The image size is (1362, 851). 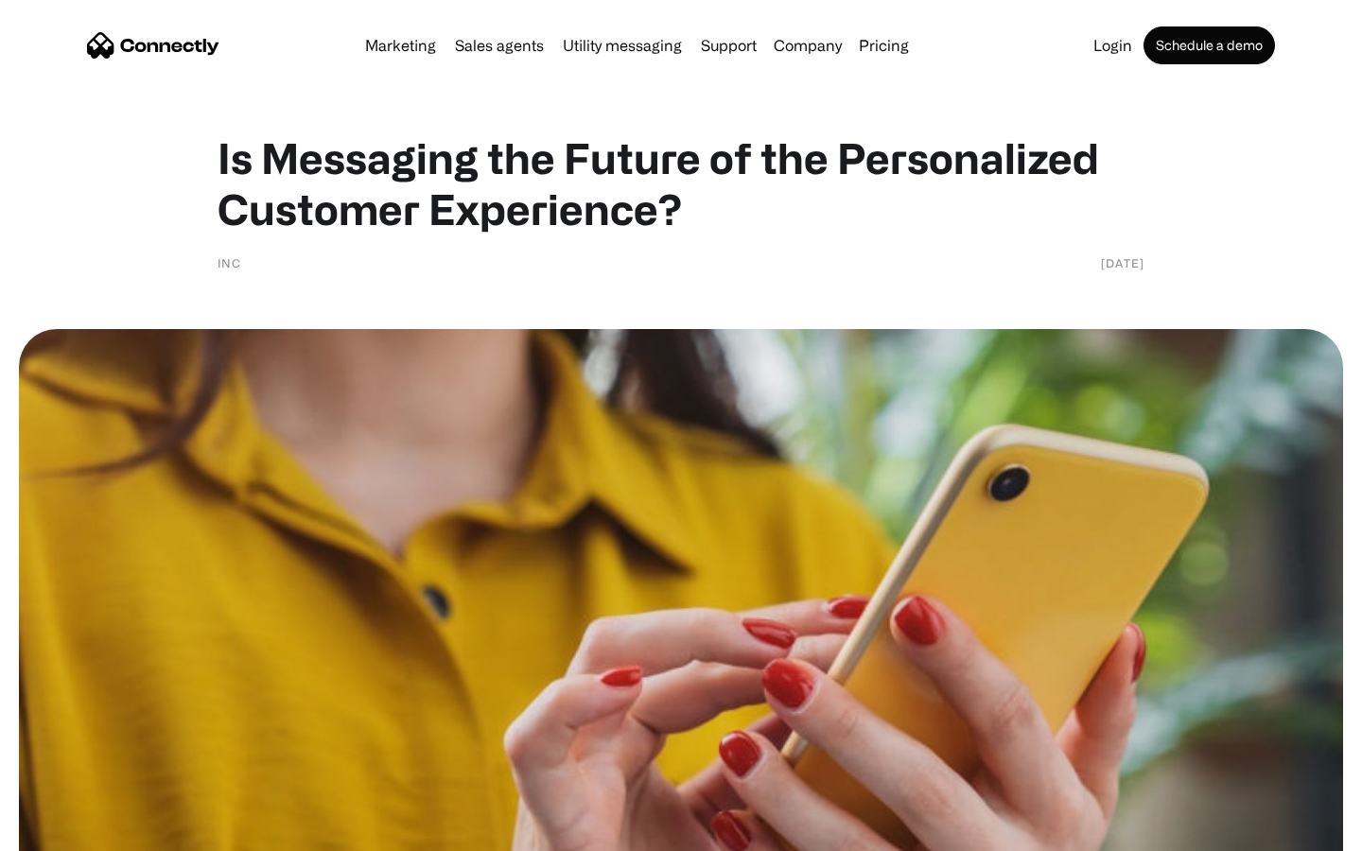 What do you see at coordinates (884, 45) in the screenshot?
I see `a: Pricing` at bounding box center [884, 45].